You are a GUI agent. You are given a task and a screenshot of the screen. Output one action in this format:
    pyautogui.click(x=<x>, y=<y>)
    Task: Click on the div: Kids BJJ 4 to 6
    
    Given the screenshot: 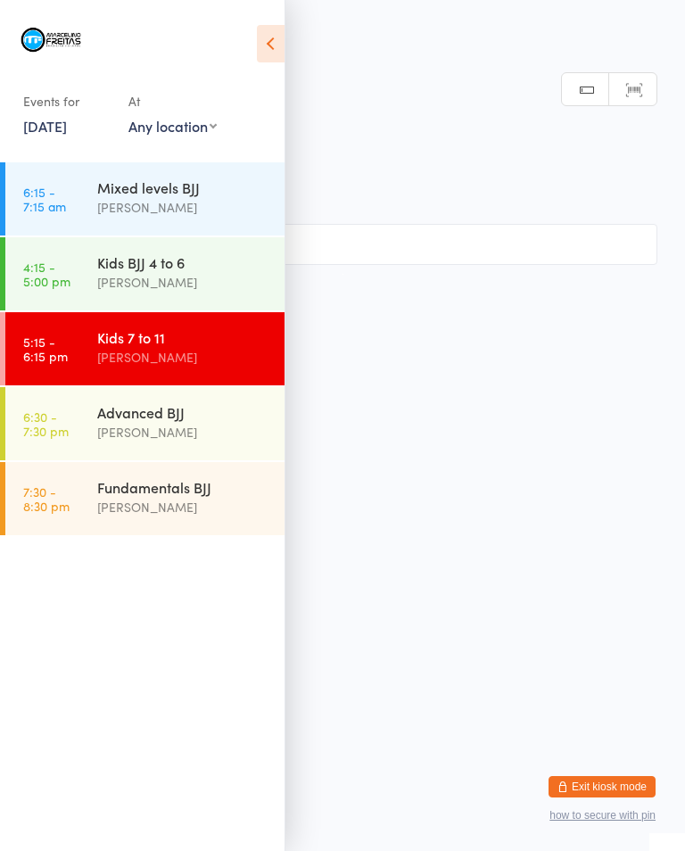 What is the action you would take?
    pyautogui.click(x=183, y=262)
    